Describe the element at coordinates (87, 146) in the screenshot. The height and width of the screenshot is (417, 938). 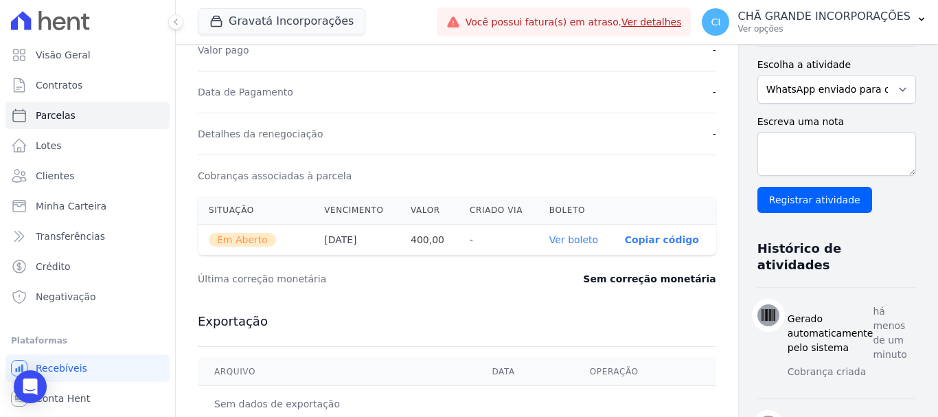
I see `a: Lotes` at that location.